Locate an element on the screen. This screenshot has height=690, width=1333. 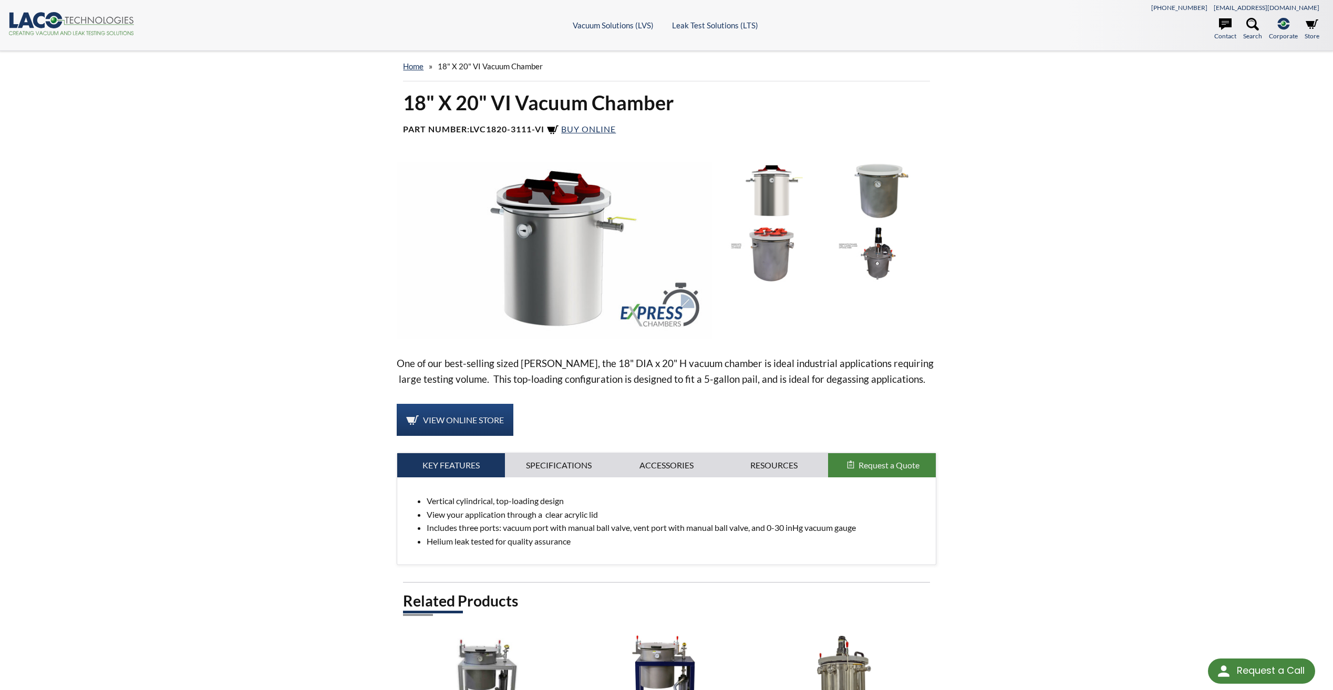
a: Key Features is located at coordinates (451, 465).